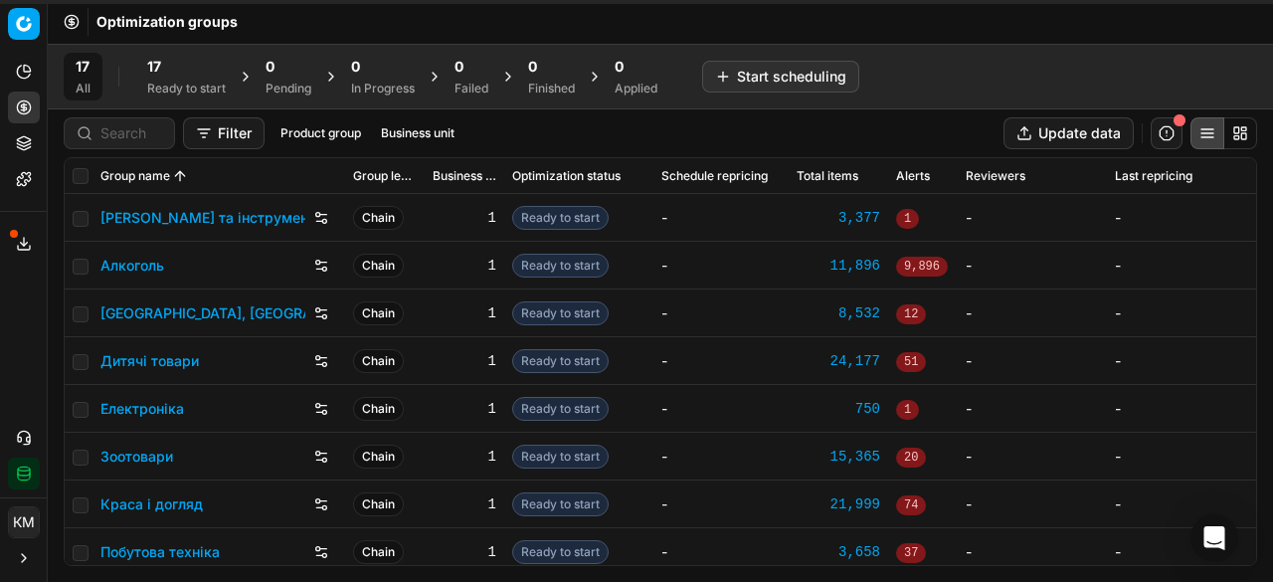  I want to click on a: Електроніка, so click(142, 409).